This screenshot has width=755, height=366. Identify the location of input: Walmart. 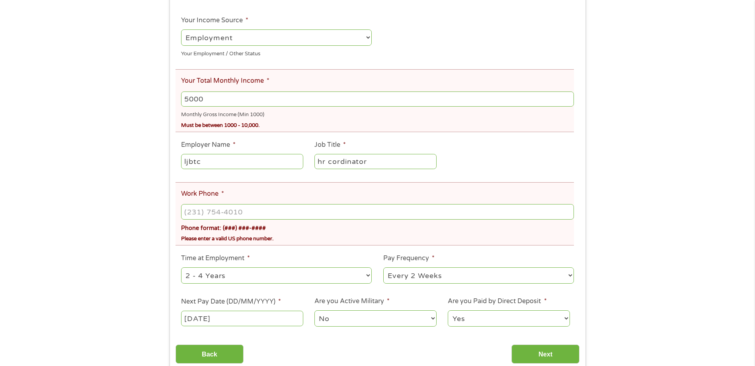
(242, 161).